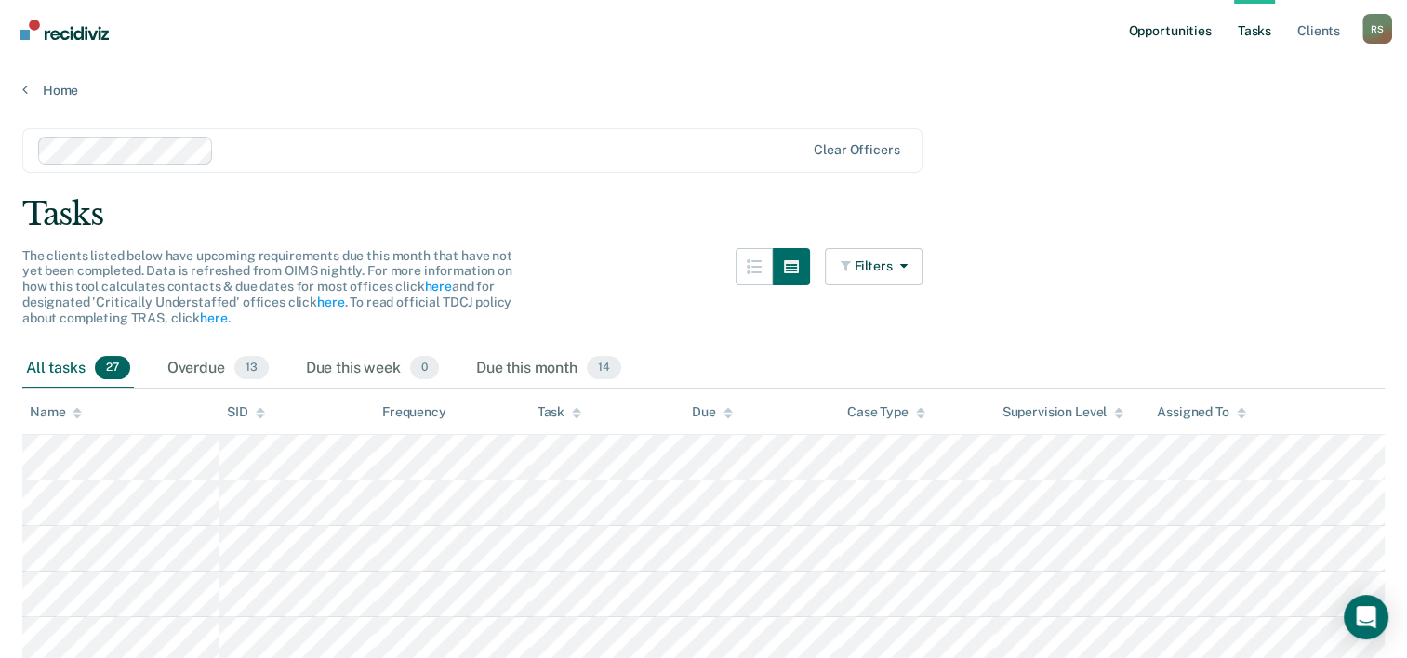 The height and width of the screenshot is (658, 1407). Describe the element at coordinates (1200, 412) in the screenshot. I see `div: Assigned To` at that location.